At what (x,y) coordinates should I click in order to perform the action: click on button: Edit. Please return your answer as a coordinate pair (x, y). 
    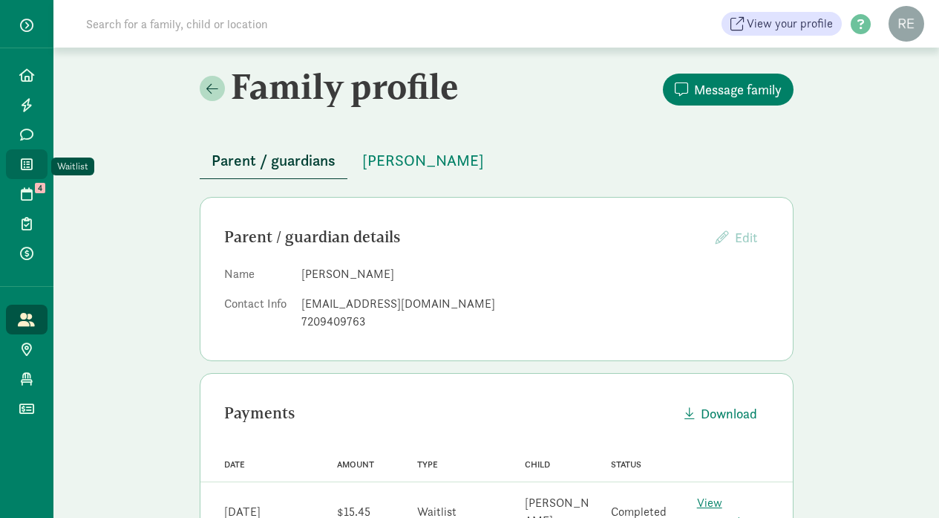
    Looking at the image, I should click on (737, 237).